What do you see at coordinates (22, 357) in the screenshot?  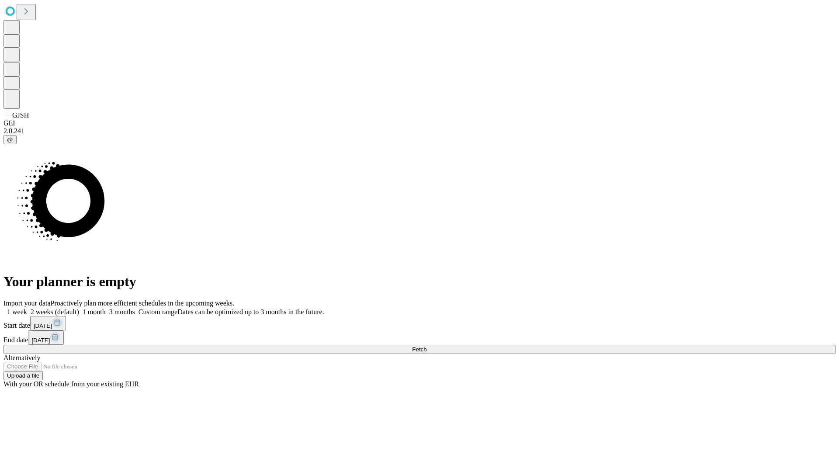 I see `span: Alternatively` at bounding box center [22, 357].